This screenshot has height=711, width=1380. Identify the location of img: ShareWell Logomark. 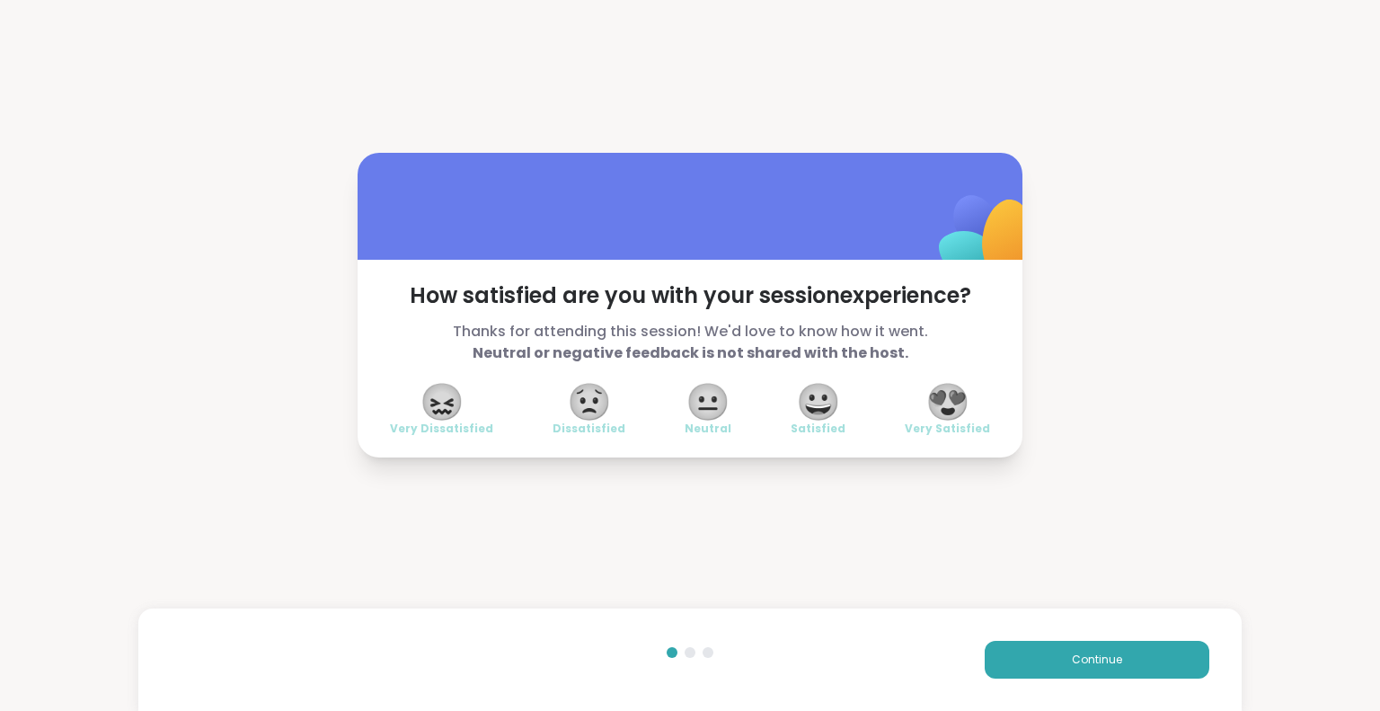
(985, 237).